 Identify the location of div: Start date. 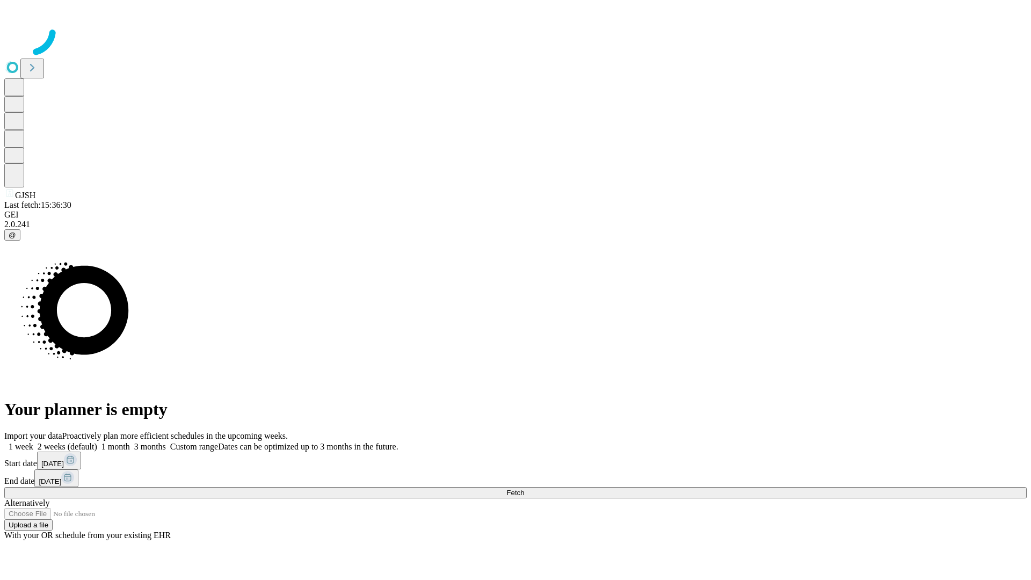
(515, 460).